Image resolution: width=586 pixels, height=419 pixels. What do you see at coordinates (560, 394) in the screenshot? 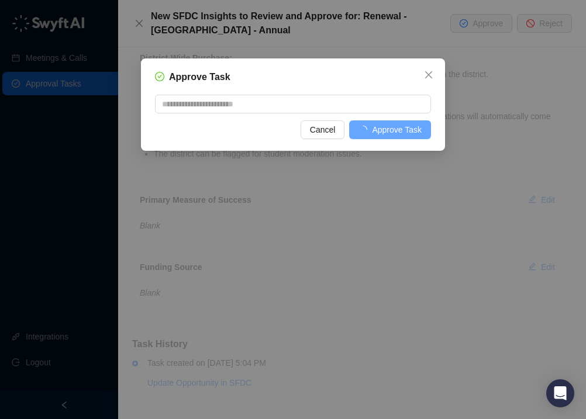
I see `div: Open Intercom Messenger` at bounding box center [560, 394].